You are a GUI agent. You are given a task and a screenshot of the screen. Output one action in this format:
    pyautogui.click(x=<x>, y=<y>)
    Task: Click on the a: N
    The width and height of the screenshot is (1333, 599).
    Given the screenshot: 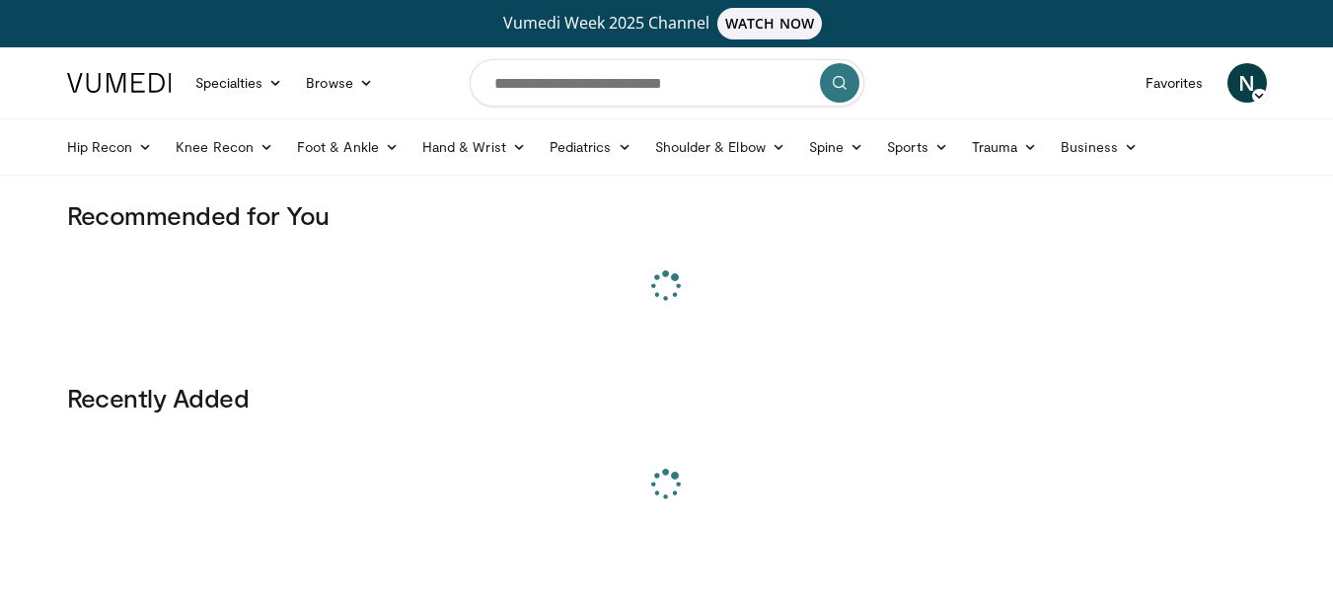 What is the action you would take?
    pyautogui.click(x=1247, y=83)
    